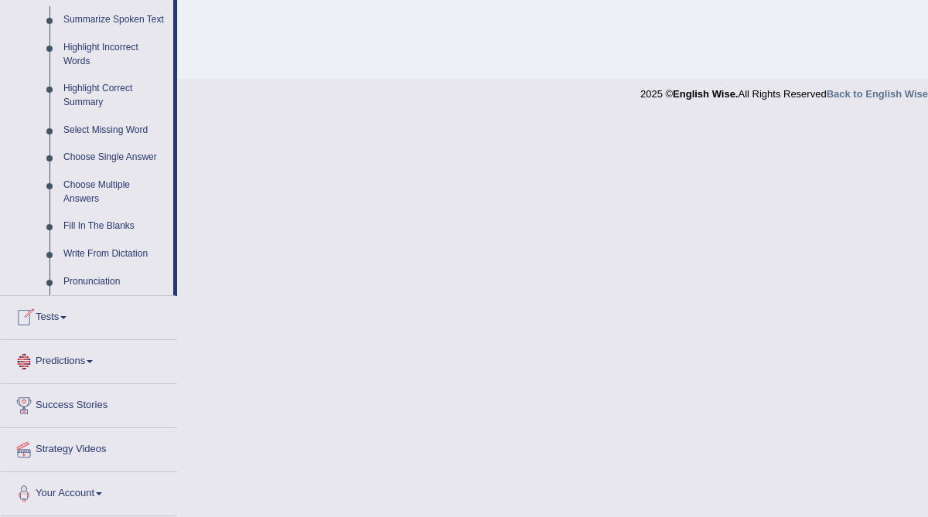  What do you see at coordinates (877, 94) in the screenshot?
I see `strong: Back to English Wise` at bounding box center [877, 94].